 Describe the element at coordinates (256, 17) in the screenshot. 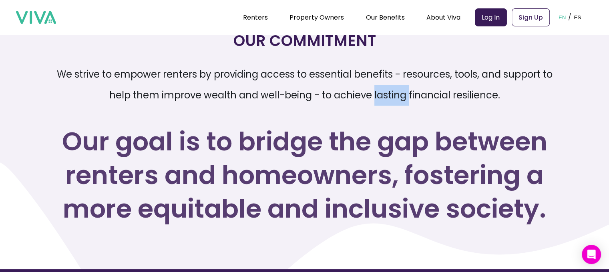

I see `a: Renters` at that location.